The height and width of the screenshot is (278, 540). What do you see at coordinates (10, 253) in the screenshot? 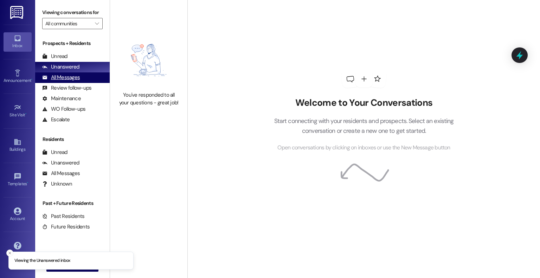
I see `button: Close toast` at bounding box center [10, 253].